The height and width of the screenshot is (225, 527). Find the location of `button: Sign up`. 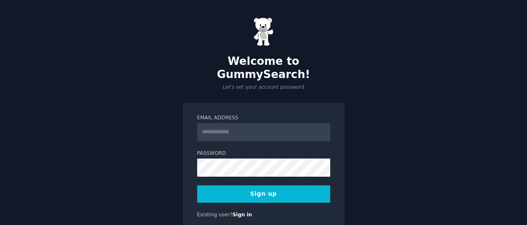

button: Sign up is located at coordinates (264, 194).